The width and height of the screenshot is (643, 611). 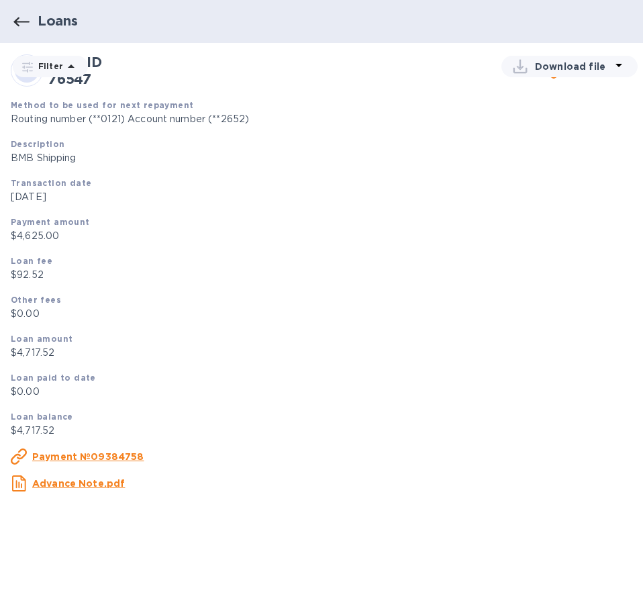 What do you see at coordinates (50, 222) in the screenshot?
I see `b: Payment amount` at bounding box center [50, 222].